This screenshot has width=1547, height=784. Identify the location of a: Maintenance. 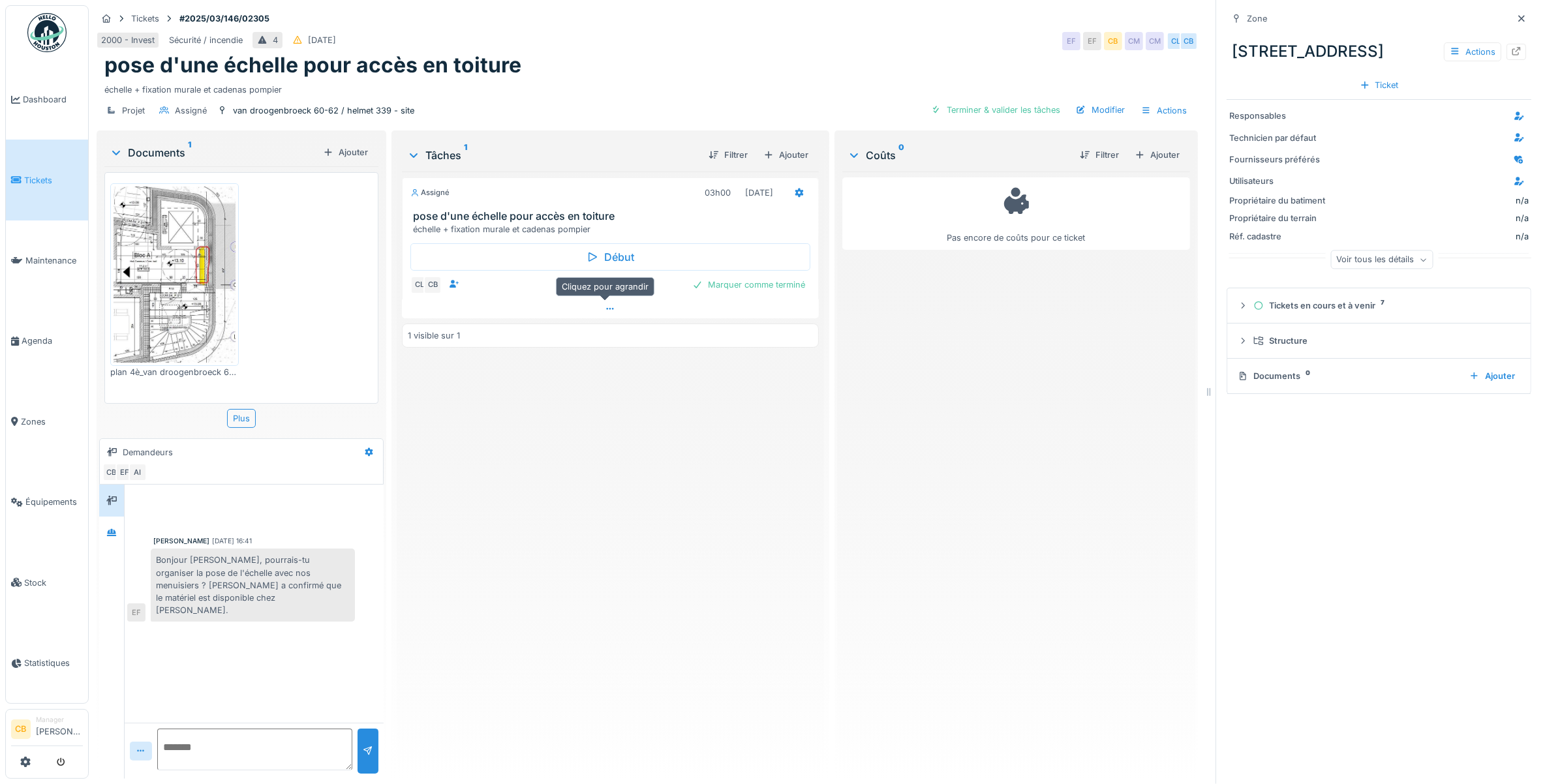
(47, 260).